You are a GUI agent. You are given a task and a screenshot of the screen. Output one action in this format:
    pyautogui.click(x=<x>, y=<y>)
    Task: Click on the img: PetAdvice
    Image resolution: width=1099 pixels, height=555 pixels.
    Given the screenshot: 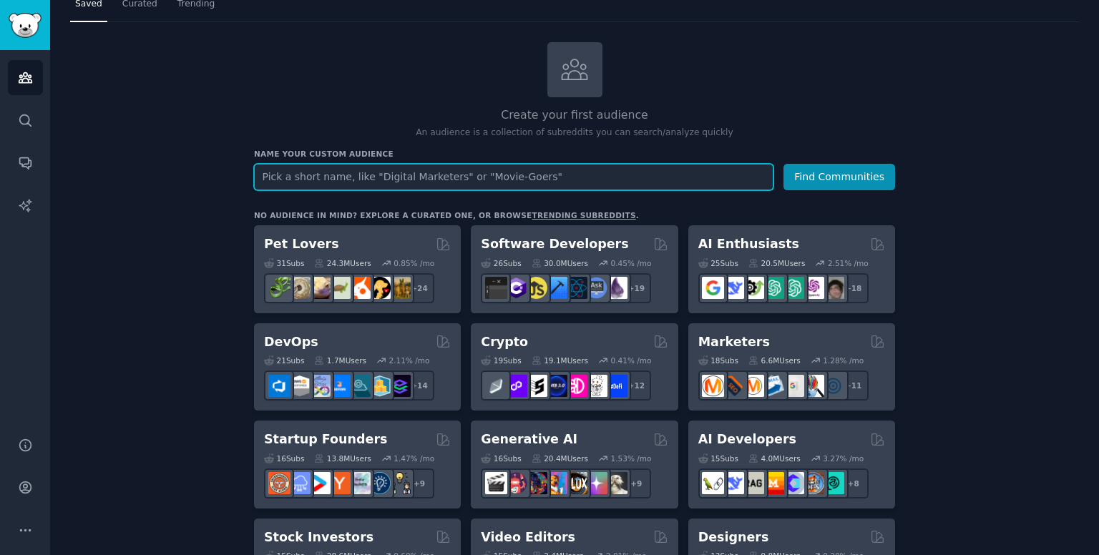 What is the action you would take?
    pyautogui.click(x=379, y=288)
    